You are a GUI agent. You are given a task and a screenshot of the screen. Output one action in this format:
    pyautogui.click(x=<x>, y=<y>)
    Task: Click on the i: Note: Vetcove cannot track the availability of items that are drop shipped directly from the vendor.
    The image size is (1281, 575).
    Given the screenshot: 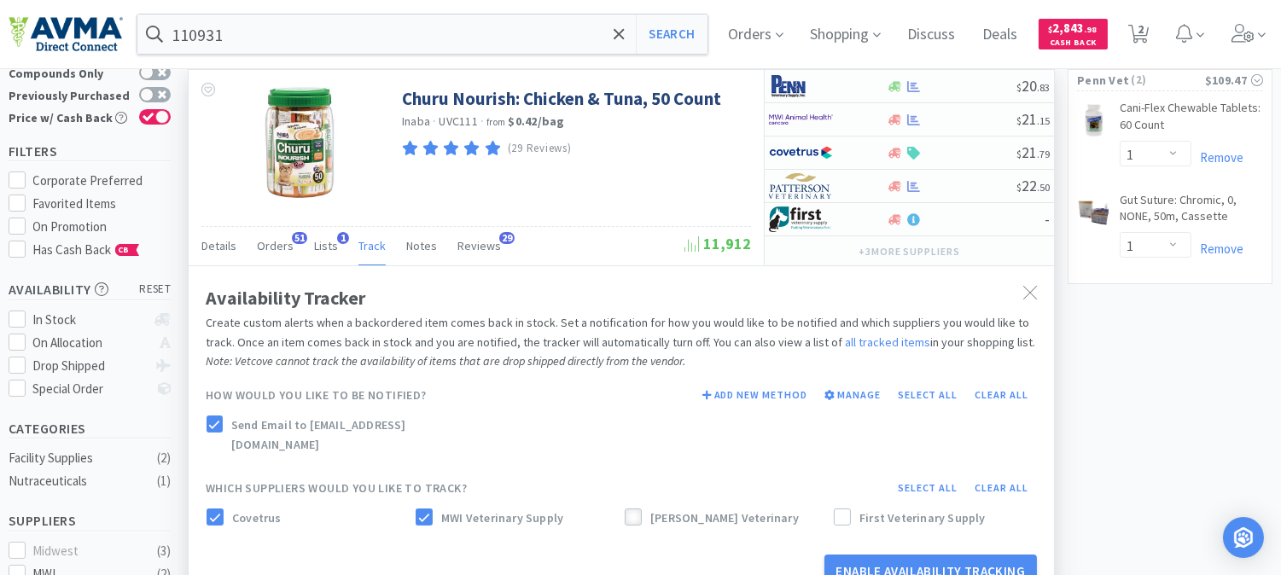 What is the action you would take?
    pyautogui.click(x=445, y=361)
    